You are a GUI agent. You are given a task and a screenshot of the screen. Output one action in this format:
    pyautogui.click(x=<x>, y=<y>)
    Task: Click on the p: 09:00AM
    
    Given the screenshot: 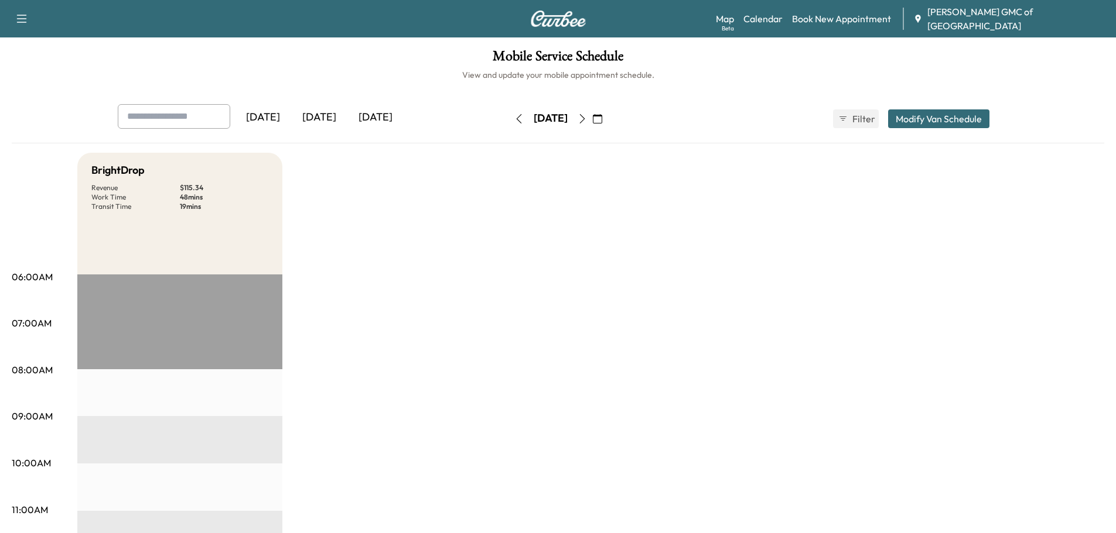 What is the action you would take?
    pyautogui.click(x=32, y=416)
    